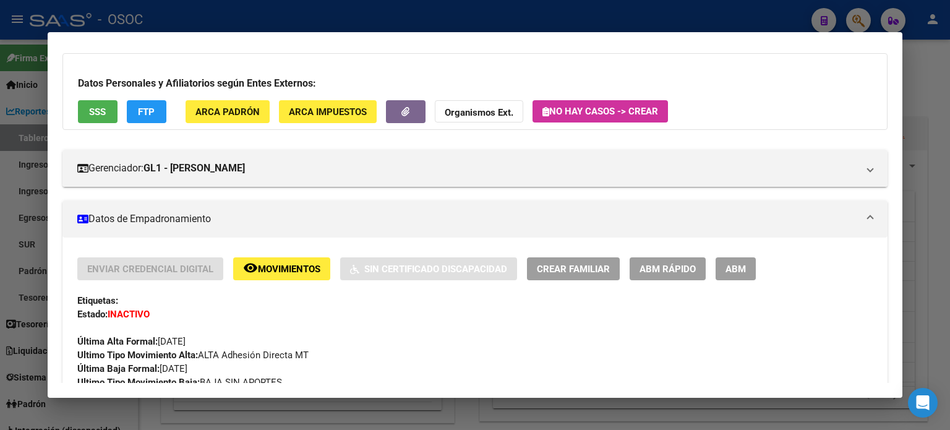  Describe the element at coordinates (573, 269) in the screenshot. I see `span: Crear Familiar` at that location.